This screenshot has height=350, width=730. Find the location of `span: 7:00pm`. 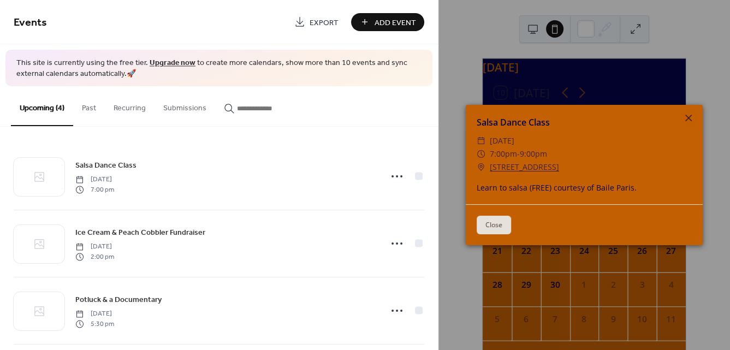

span: 7:00pm is located at coordinates (504, 153).